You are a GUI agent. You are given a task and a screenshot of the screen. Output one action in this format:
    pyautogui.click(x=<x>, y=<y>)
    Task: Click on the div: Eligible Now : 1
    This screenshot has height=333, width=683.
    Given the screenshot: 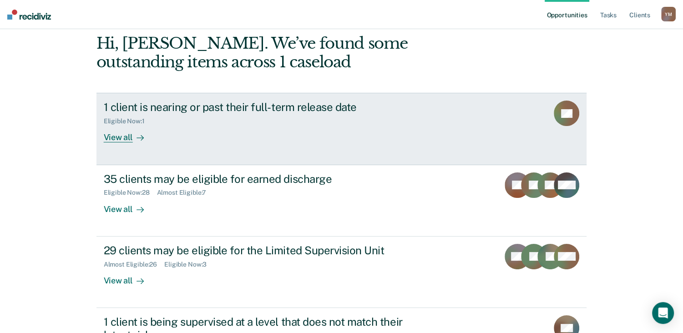 What is the action you would take?
    pyautogui.click(x=128, y=121)
    